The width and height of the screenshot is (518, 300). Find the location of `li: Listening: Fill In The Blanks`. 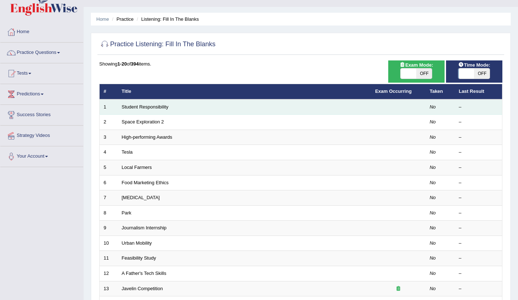

li: Listening: Fill In The Blanks is located at coordinates (167, 19).